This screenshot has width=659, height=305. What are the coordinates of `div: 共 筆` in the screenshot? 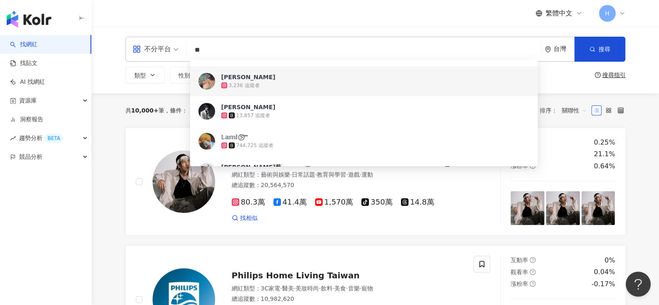 It's located at (145, 111).